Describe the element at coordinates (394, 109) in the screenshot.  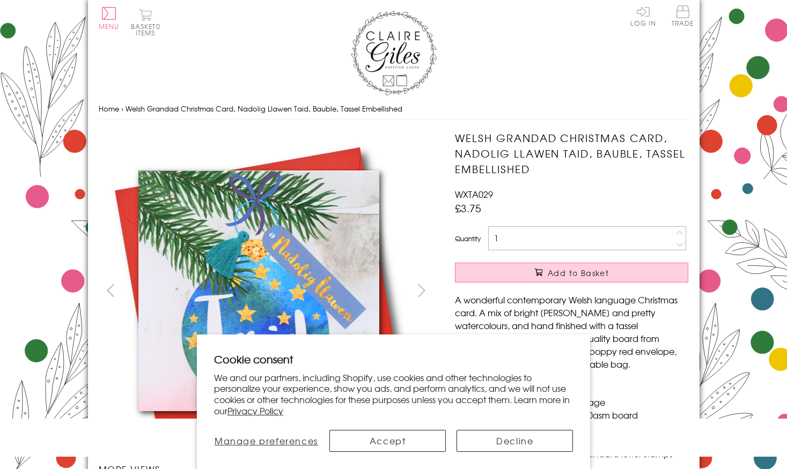
I see `nav: breadcrumbs` at that location.